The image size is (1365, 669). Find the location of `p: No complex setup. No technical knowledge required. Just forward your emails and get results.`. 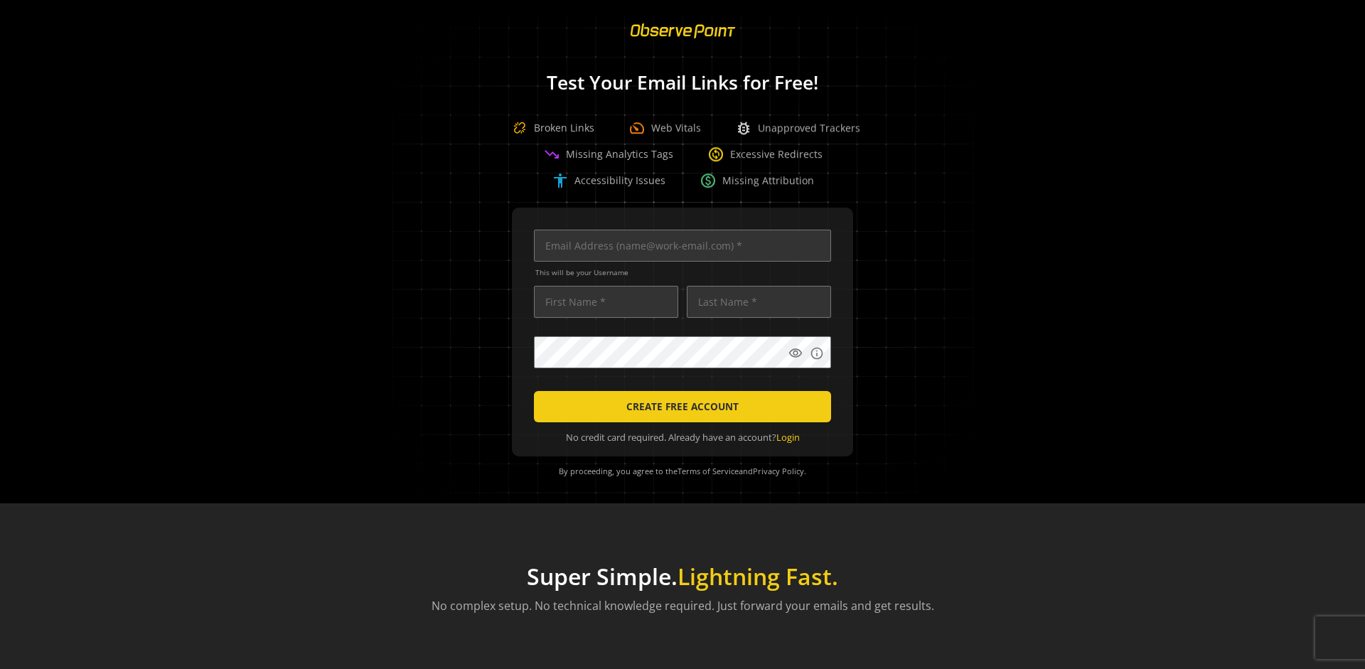

p: No complex setup. No technical knowledge required. Just forward your emails and get results. is located at coordinates (683, 606).